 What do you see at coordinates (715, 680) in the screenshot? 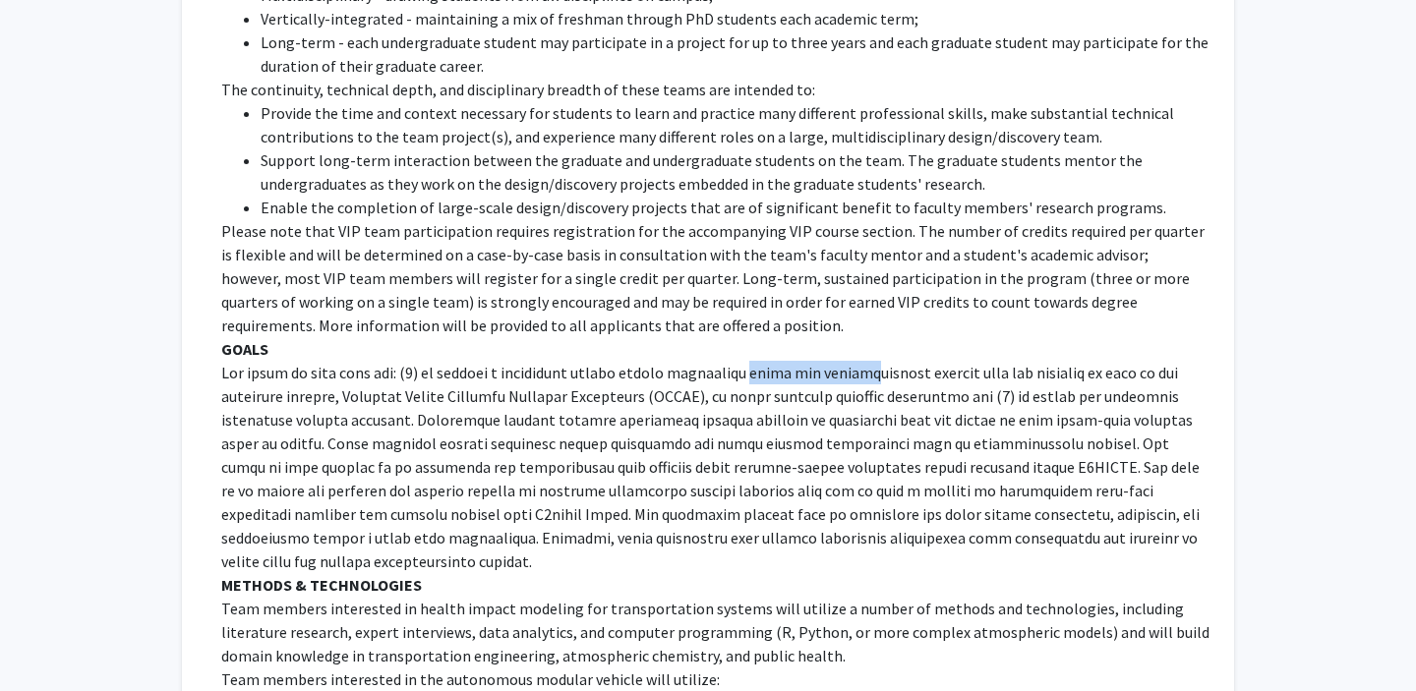
I see `p: Team members interested in the autonomous modular vehicle will utilize:` at bounding box center [715, 680].